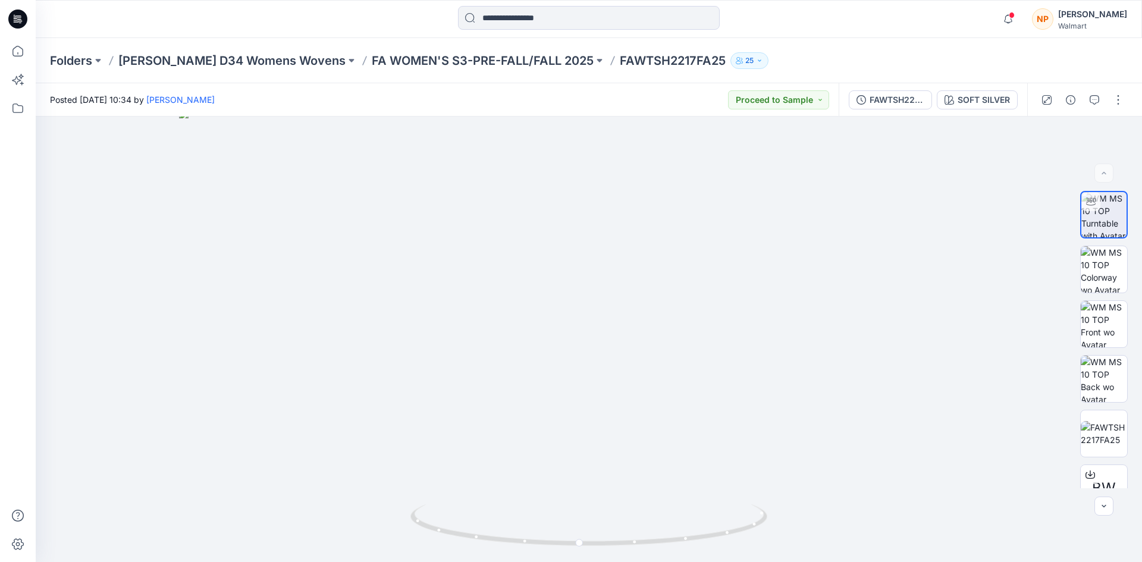  Describe the element at coordinates (482, 61) in the screenshot. I see `p: FA WOMEN'S S3-PRE-FALL/FALL 2025` at that location.